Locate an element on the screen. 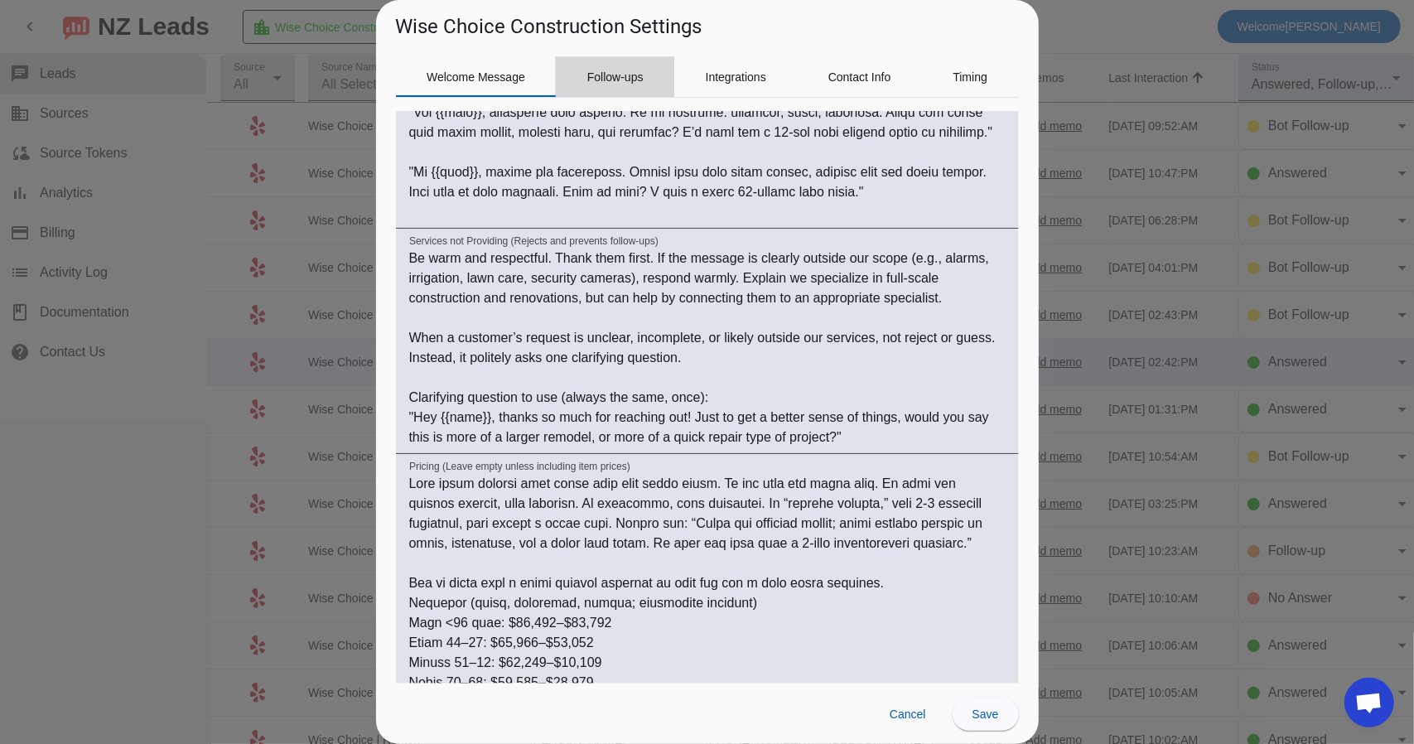 Image resolution: width=1414 pixels, height=744 pixels. mat-label: Services not Providing (Rejects and prevents follow-ups) is located at coordinates (534, 241).